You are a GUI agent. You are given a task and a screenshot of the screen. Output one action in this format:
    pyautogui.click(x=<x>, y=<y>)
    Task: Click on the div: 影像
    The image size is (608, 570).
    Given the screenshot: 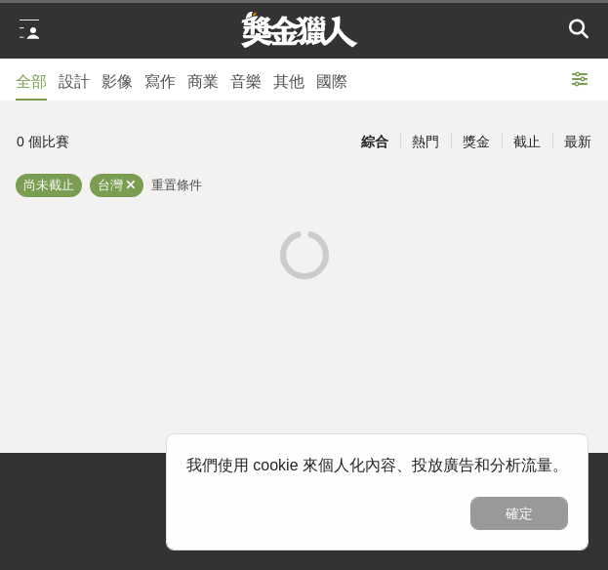 What is the action you would take?
    pyautogui.click(x=117, y=82)
    